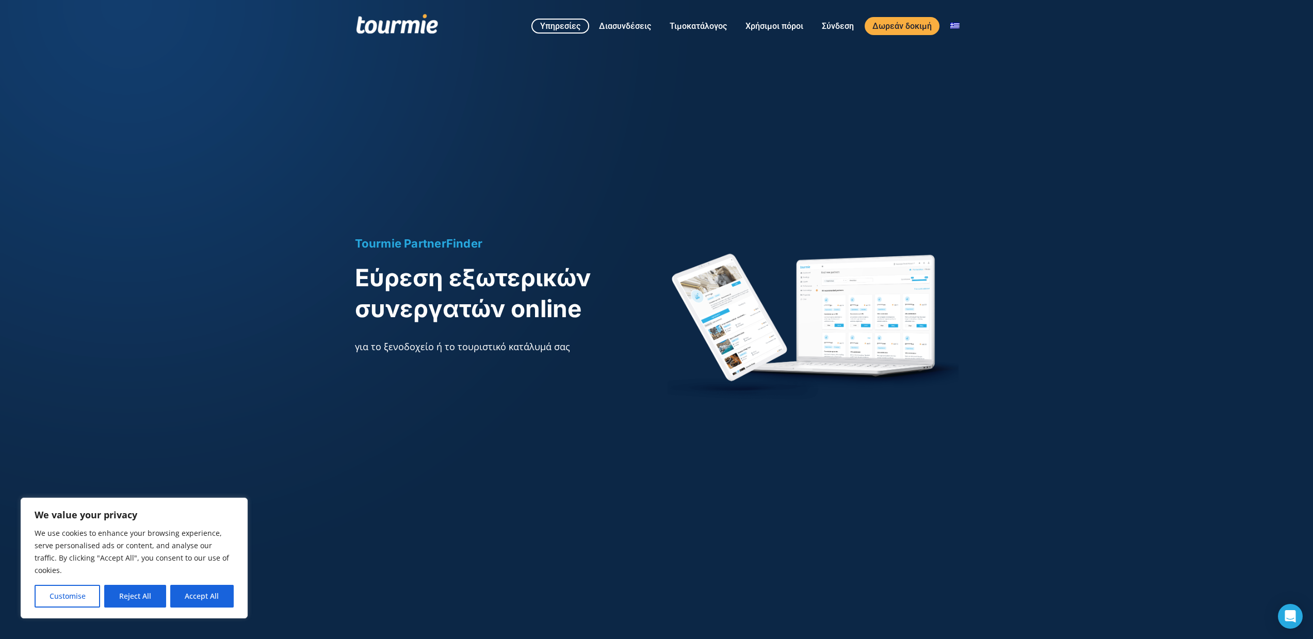 This screenshot has width=1313, height=639. What do you see at coordinates (560, 26) in the screenshot?
I see `a: Υπηρεσίες` at bounding box center [560, 26].